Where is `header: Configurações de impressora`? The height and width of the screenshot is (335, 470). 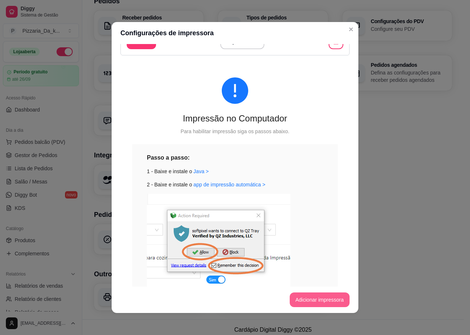 header: Configurações de impressora is located at coordinates (235, 33).